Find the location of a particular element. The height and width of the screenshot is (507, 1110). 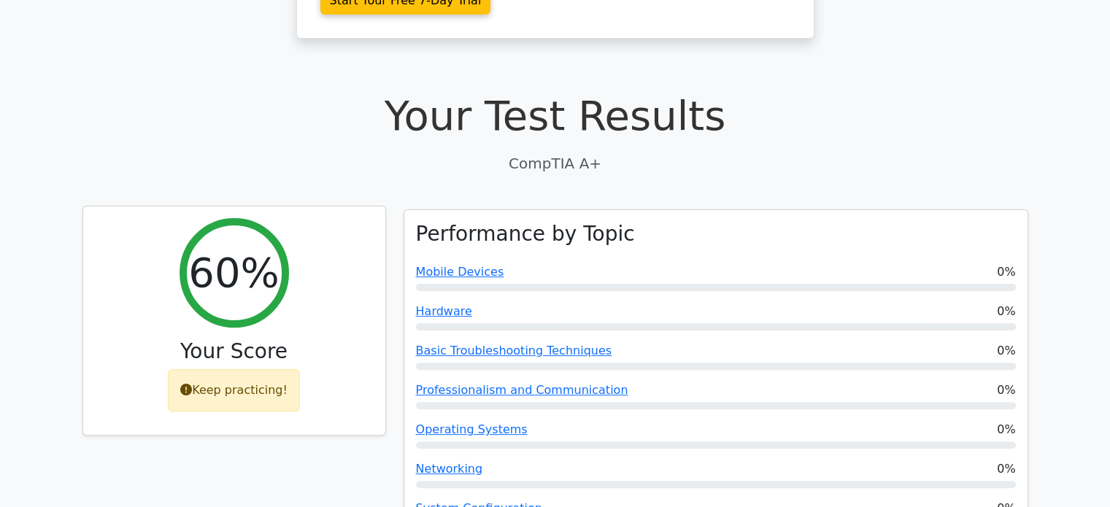

h2: 60% is located at coordinates (234, 272).